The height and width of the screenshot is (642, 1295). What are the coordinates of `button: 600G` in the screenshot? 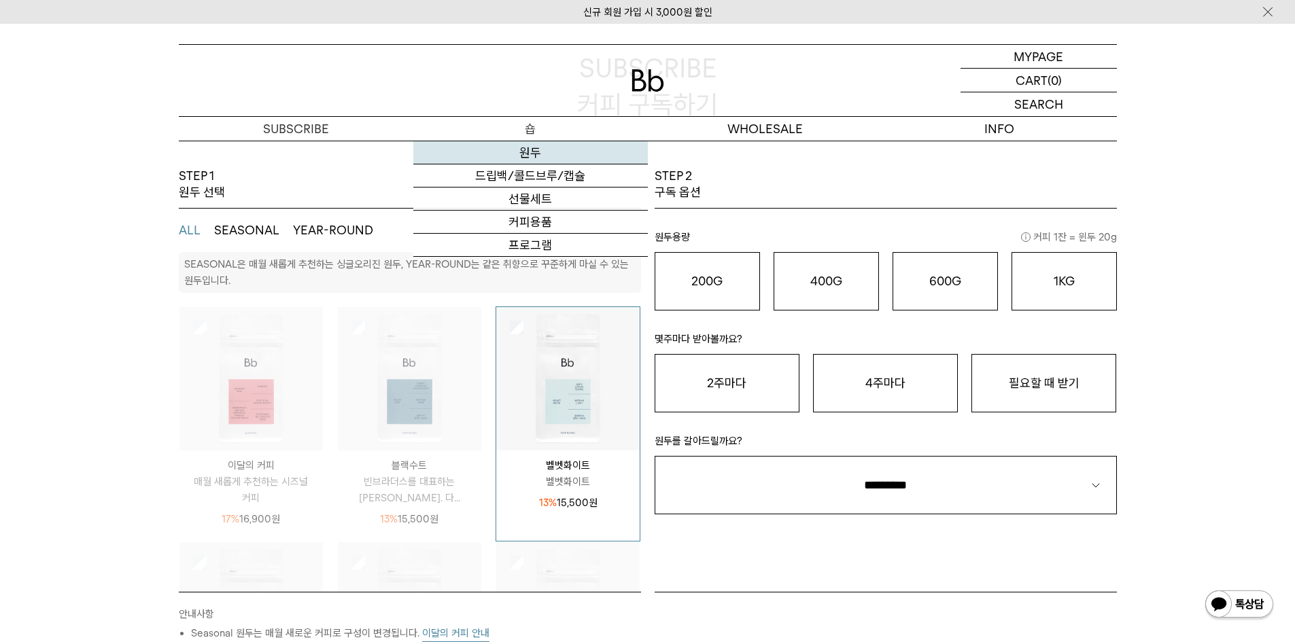 It's located at (945, 281).